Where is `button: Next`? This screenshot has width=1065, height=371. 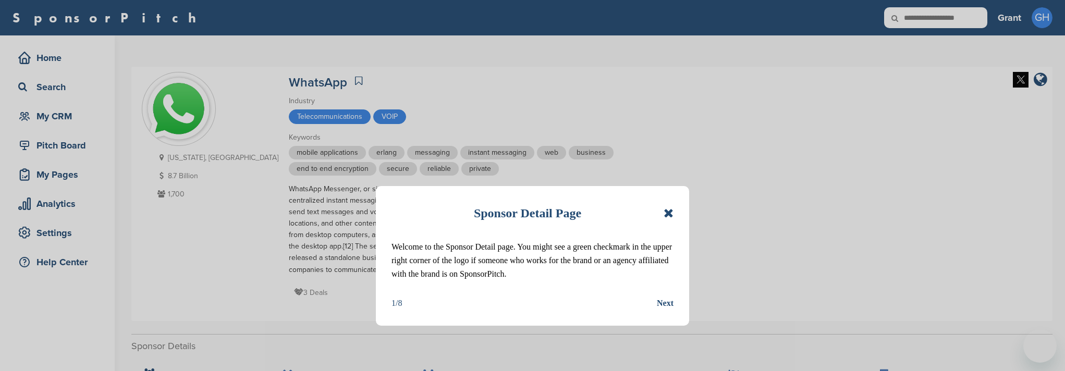 button: Next is located at coordinates (665, 303).